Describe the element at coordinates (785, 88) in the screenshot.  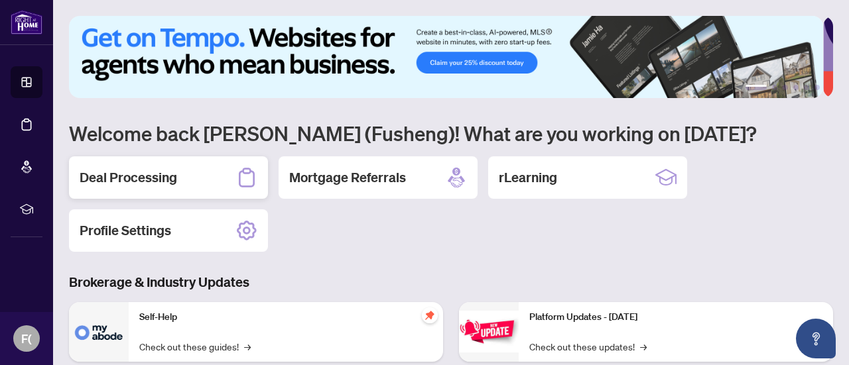
I see `button: 3` at that location.